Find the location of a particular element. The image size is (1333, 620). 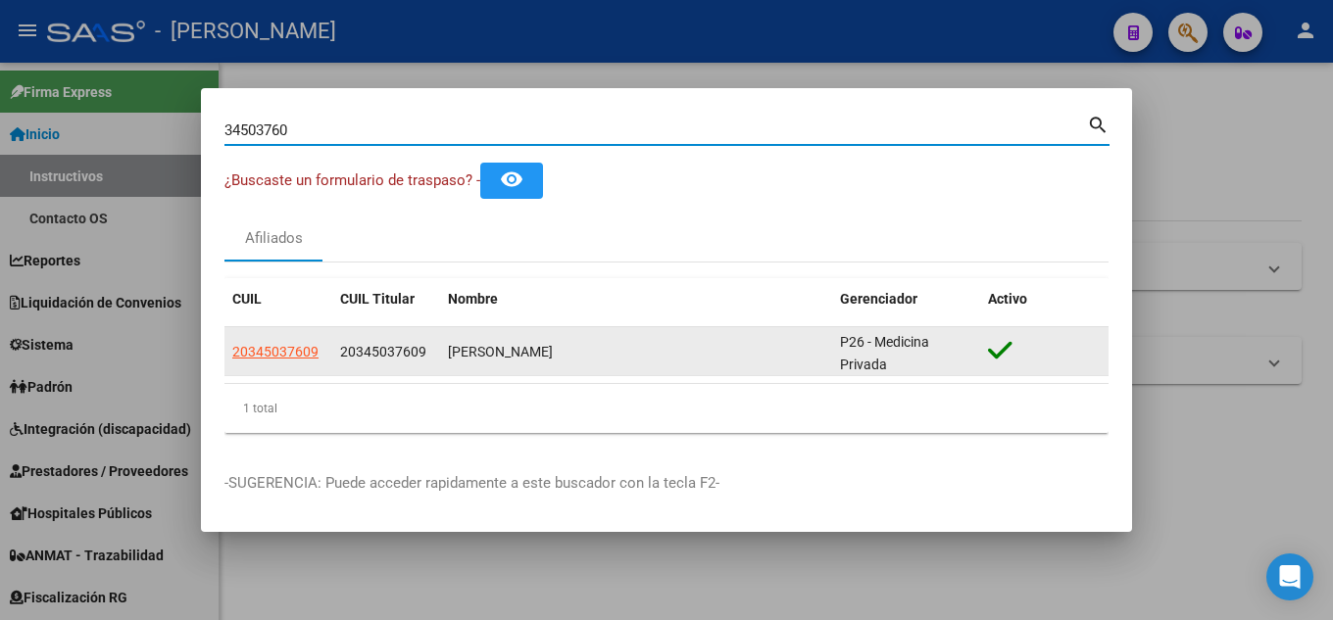

mat-icon: remove_red_eye is located at coordinates (512, 179).